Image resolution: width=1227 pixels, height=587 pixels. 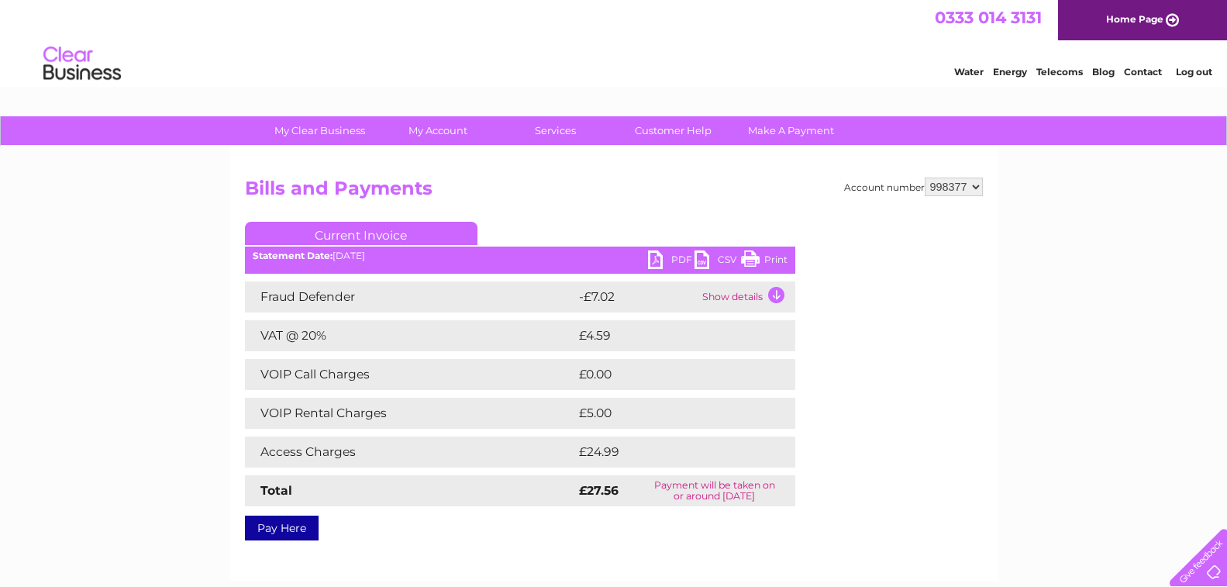 I want to click on td: £4.59, so click(x=667, y=336).